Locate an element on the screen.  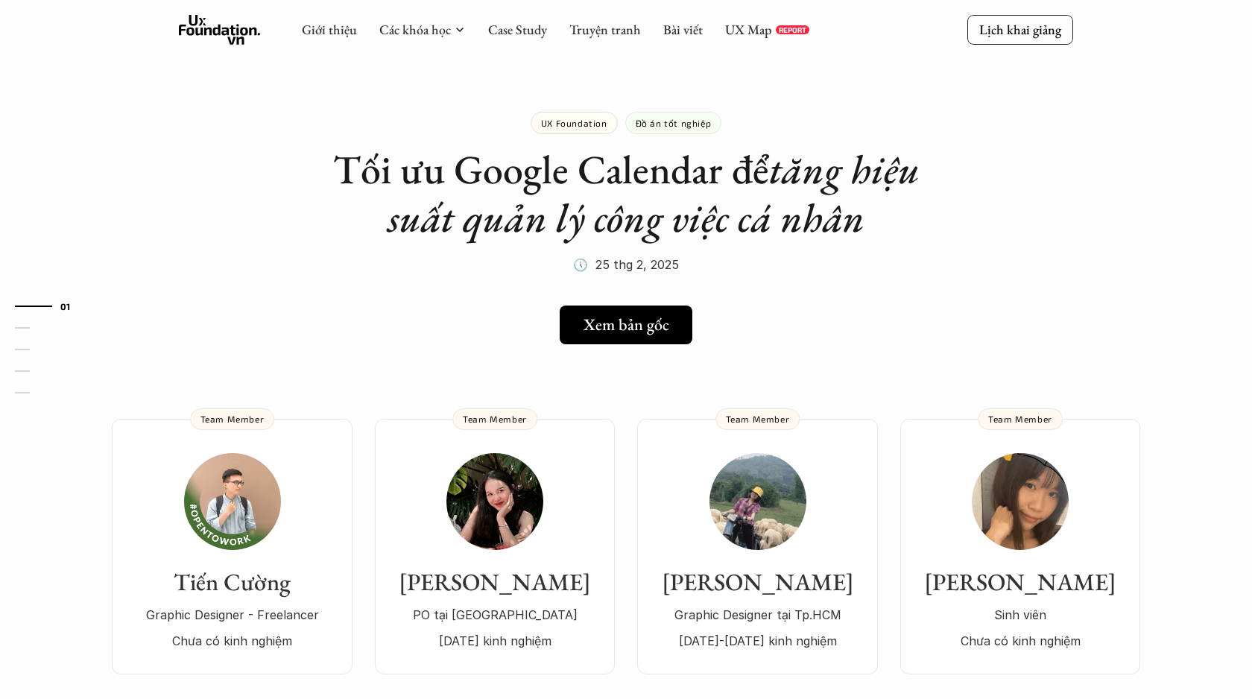
p: Graphic Designer tại Tp.HCM is located at coordinates (757, 615).